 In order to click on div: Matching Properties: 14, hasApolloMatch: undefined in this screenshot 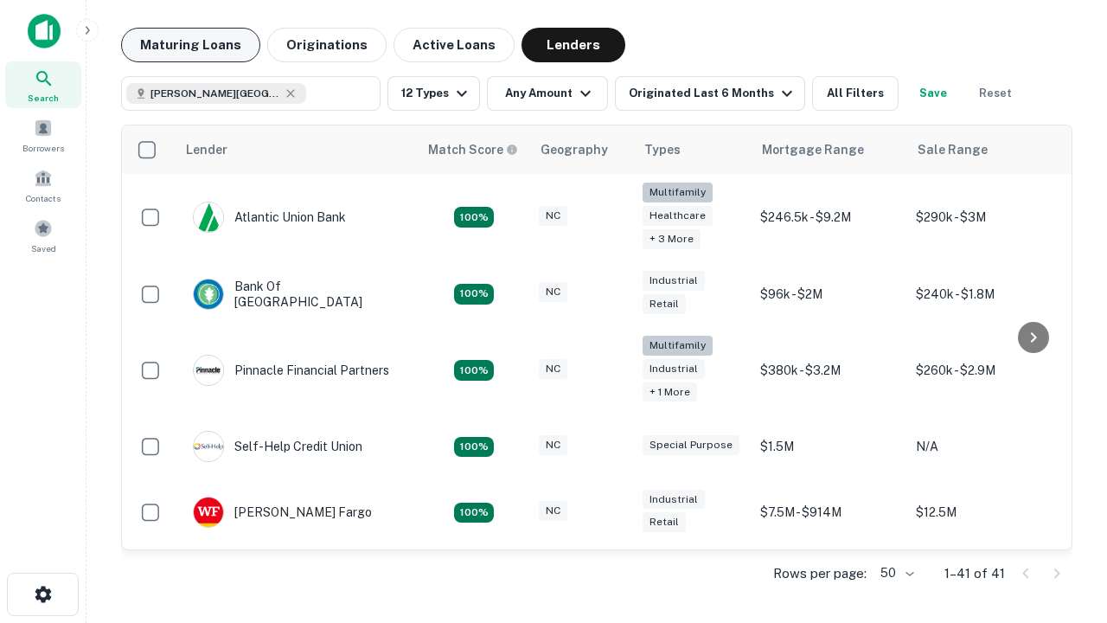, I will do `click(474, 217)`.